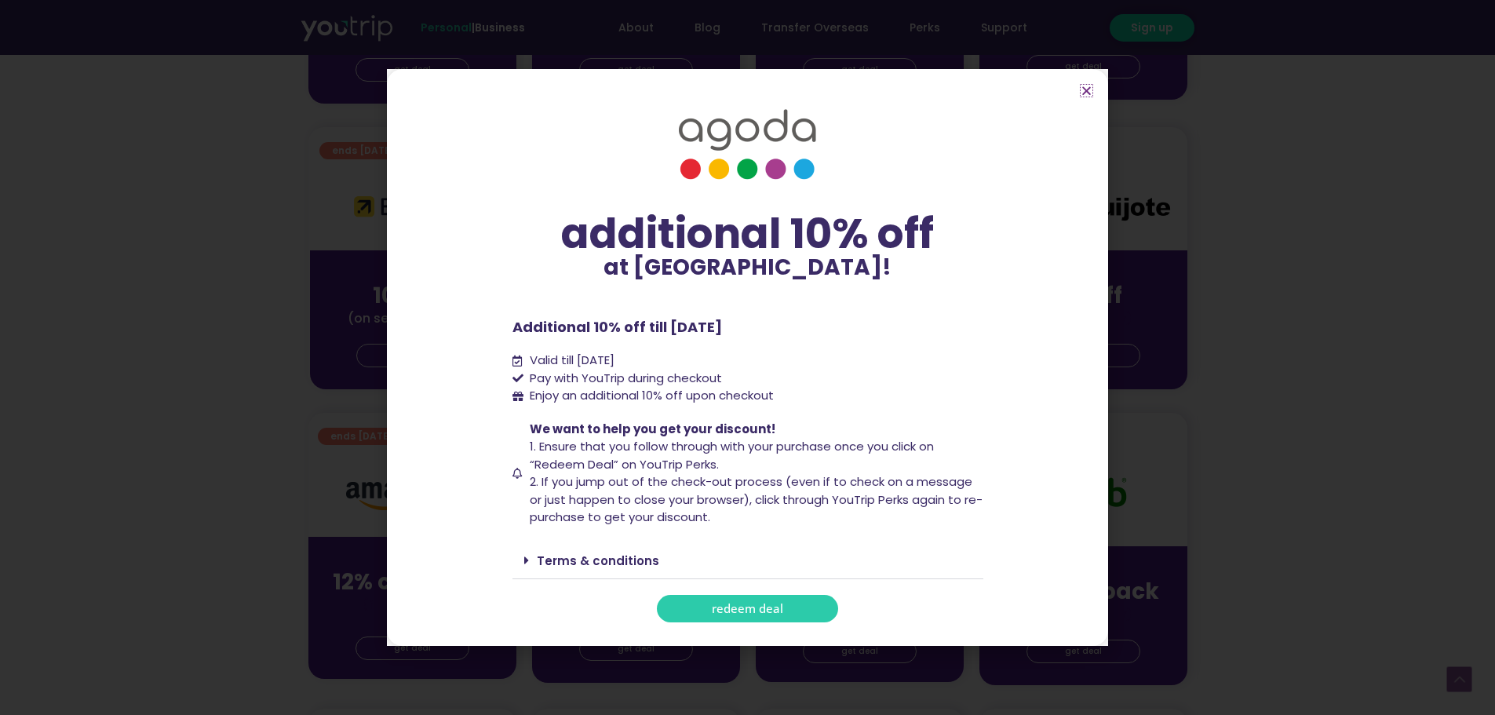  I want to click on a: Terms & conditions, so click(598, 560).